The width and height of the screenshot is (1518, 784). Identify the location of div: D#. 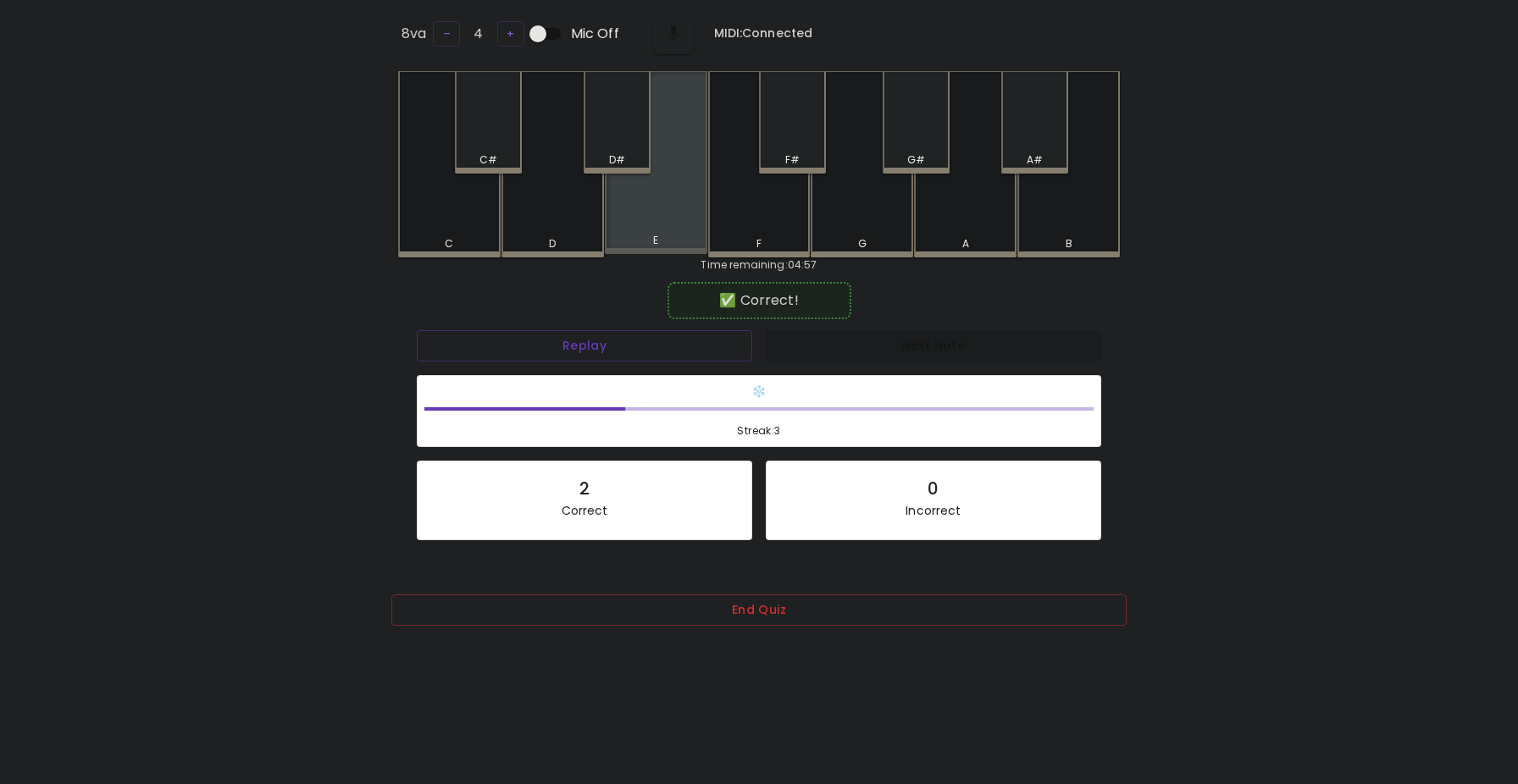
(617, 160).